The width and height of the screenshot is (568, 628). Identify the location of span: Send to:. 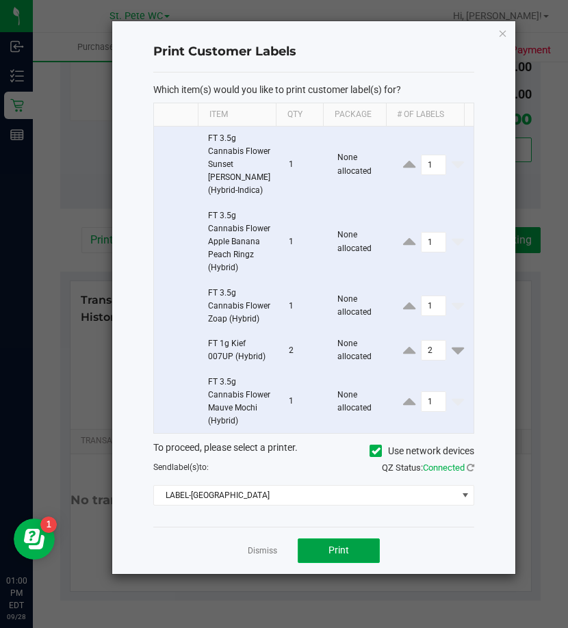
(181, 467).